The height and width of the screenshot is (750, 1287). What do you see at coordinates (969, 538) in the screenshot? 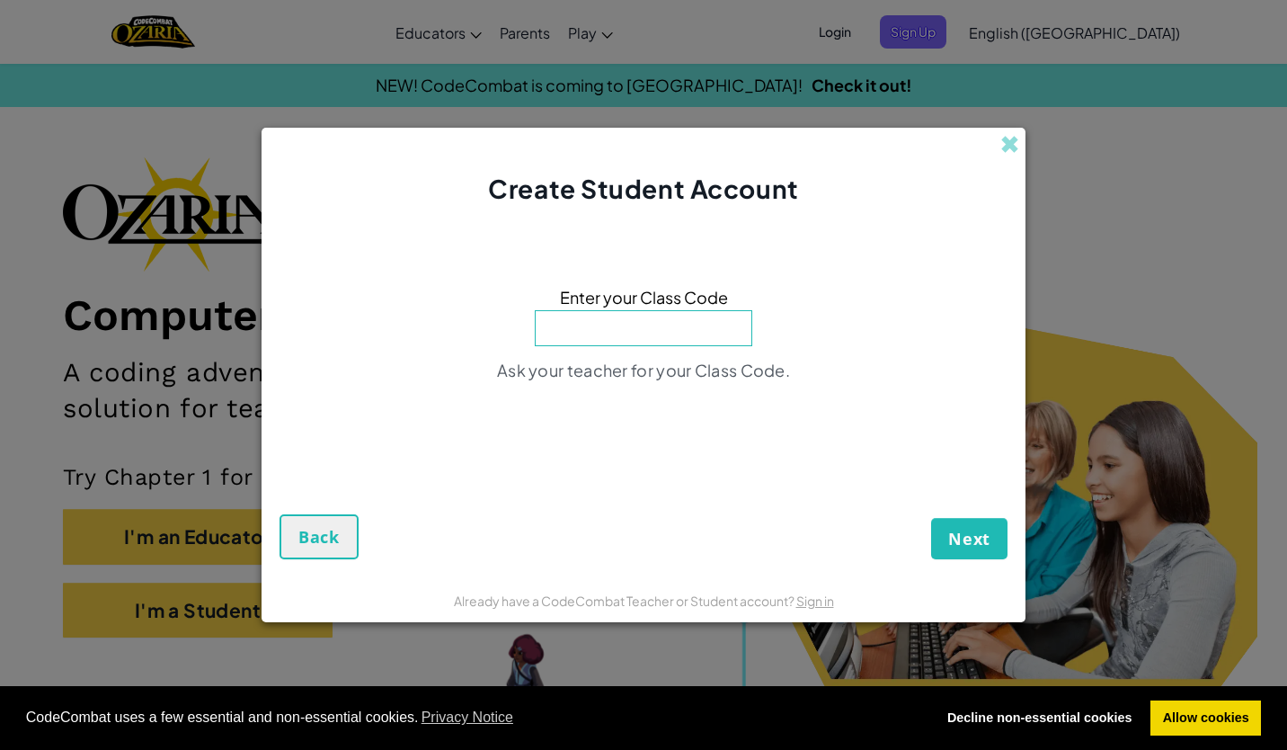
I see `button: Next` at bounding box center [969, 538].